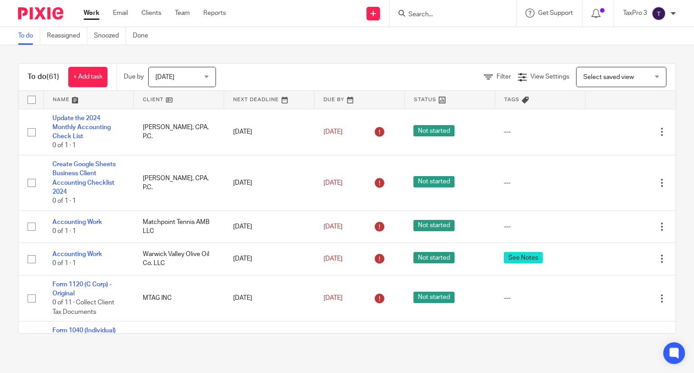 This screenshot has height=373, width=694. Describe the element at coordinates (448, 15) in the screenshot. I see `input: Search` at that location.